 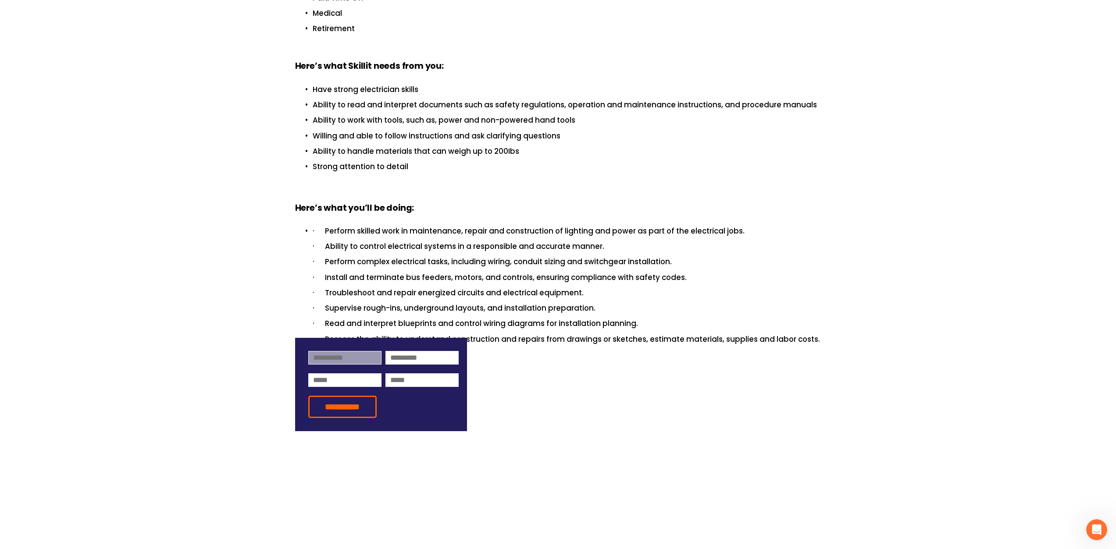 I want to click on p: Retirement, so click(x=567, y=28).